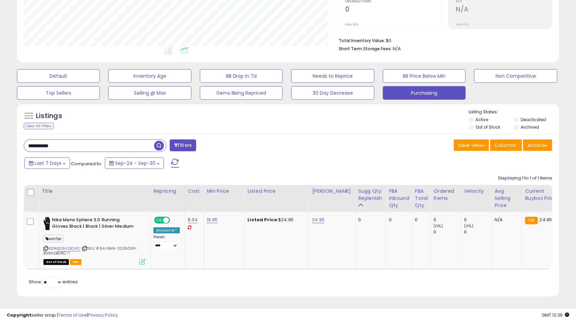 The image size is (576, 322). Describe the element at coordinates (399, 198) in the screenshot. I see `div: FBA inbound Qty` at that location.